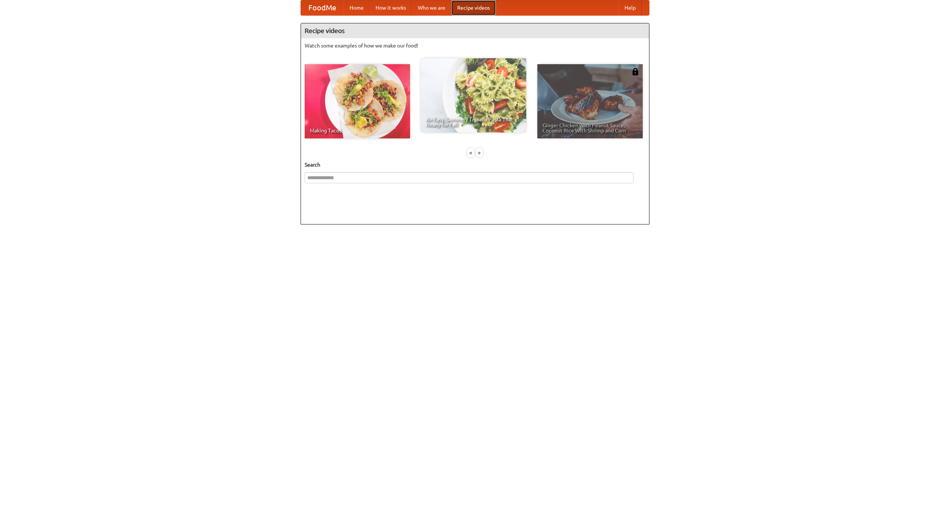 This screenshot has width=950, height=525. I want to click on h5: Search, so click(475, 165).